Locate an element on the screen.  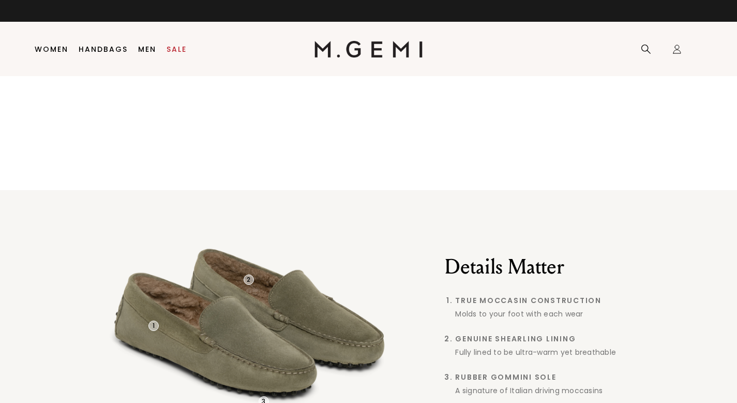
div: 2 is located at coordinates (249, 279).